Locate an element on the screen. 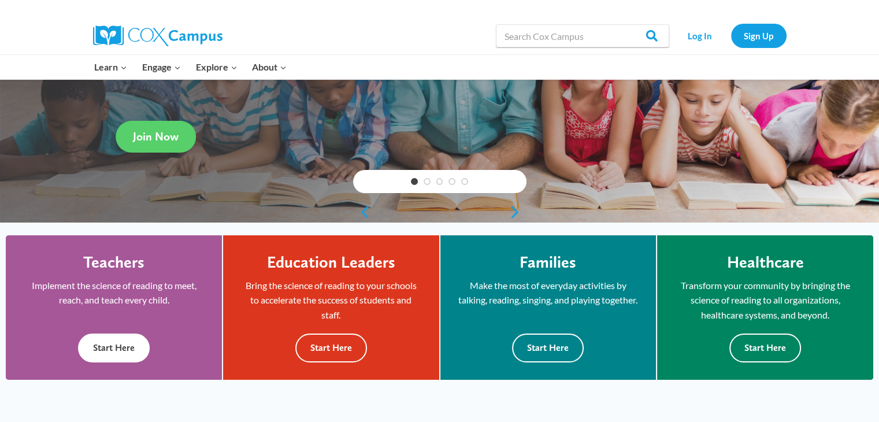 The height and width of the screenshot is (422, 879). a: Education Leaders Bring the science of reading to your schools to accelerate the success of stude... is located at coordinates (331, 308).